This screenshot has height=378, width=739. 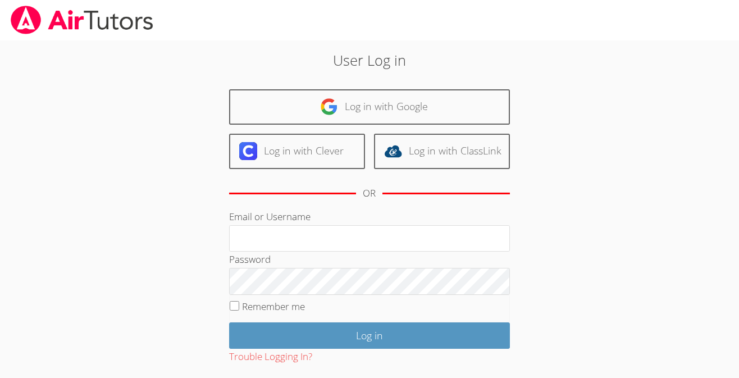 What do you see at coordinates (297, 151) in the screenshot?
I see `a: Log in with Clever` at bounding box center [297, 151].